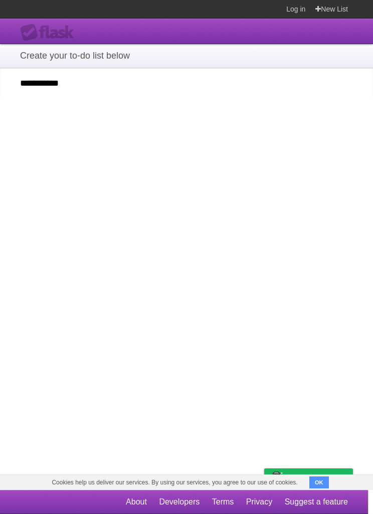 Image resolution: width=373 pixels, height=514 pixels. I want to click on span: Buy me a coffee, so click(316, 478).